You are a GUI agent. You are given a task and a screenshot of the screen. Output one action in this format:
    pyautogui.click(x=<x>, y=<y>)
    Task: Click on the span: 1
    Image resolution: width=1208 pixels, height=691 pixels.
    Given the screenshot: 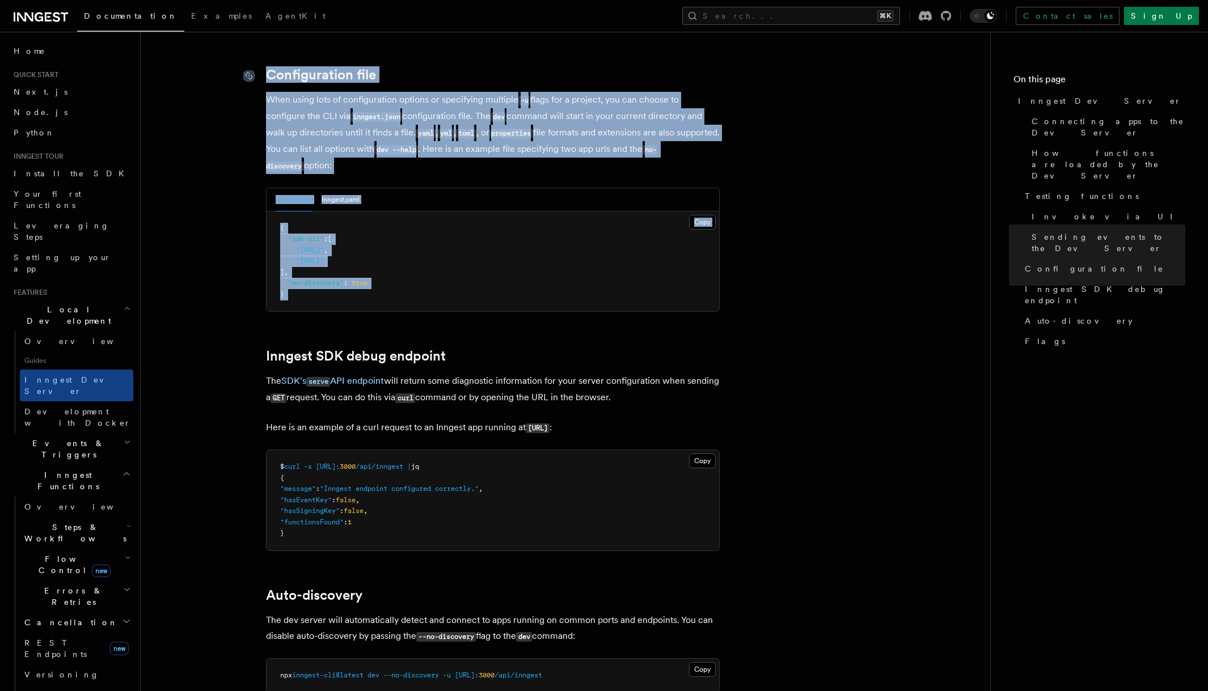 What is the action you would take?
    pyautogui.click(x=349, y=522)
    